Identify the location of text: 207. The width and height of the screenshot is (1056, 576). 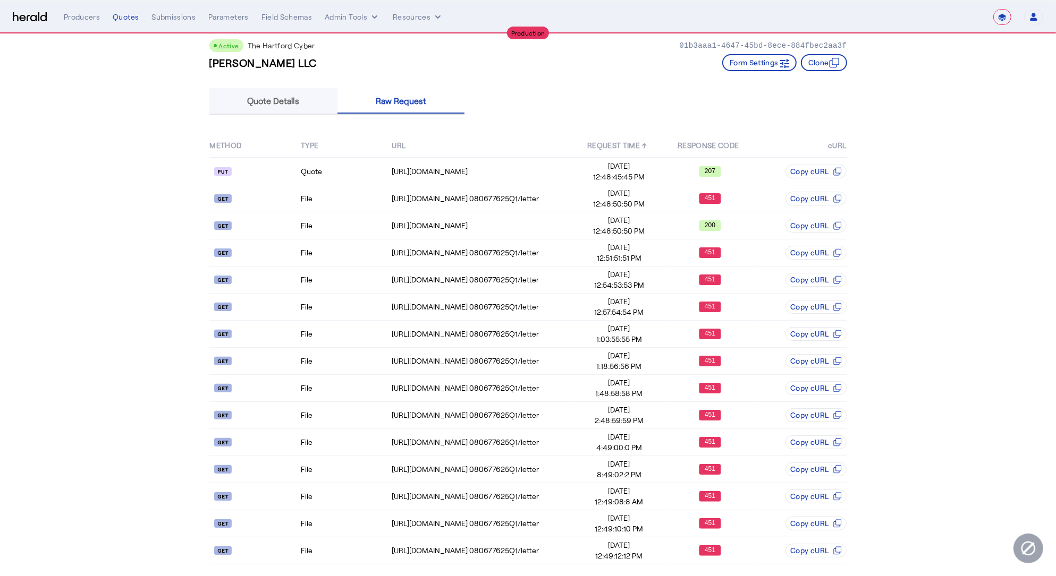
(710, 171).